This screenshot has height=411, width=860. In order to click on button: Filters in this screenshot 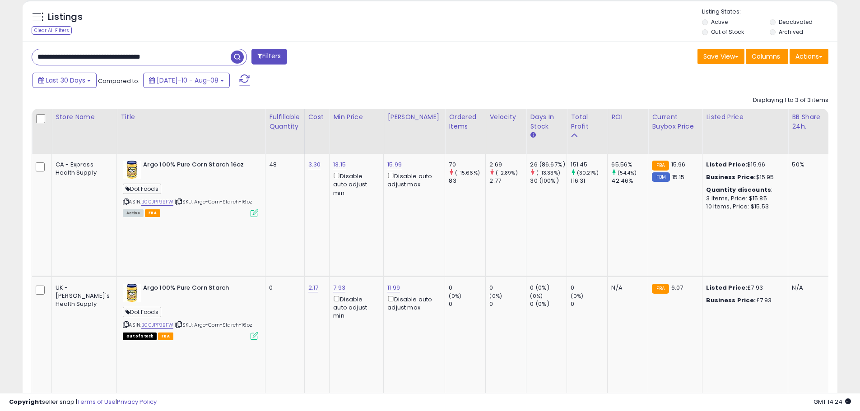, I will do `click(269, 56)`.